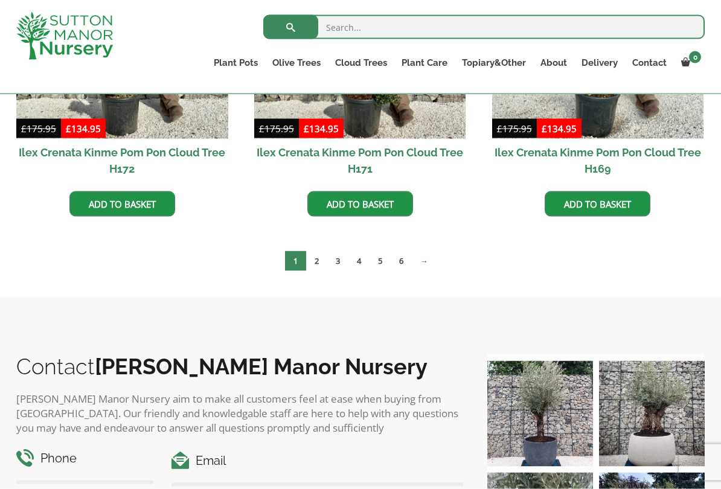 The height and width of the screenshot is (489, 721). Describe the element at coordinates (401, 261) in the screenshot. I see `a: Page 6` at that location.